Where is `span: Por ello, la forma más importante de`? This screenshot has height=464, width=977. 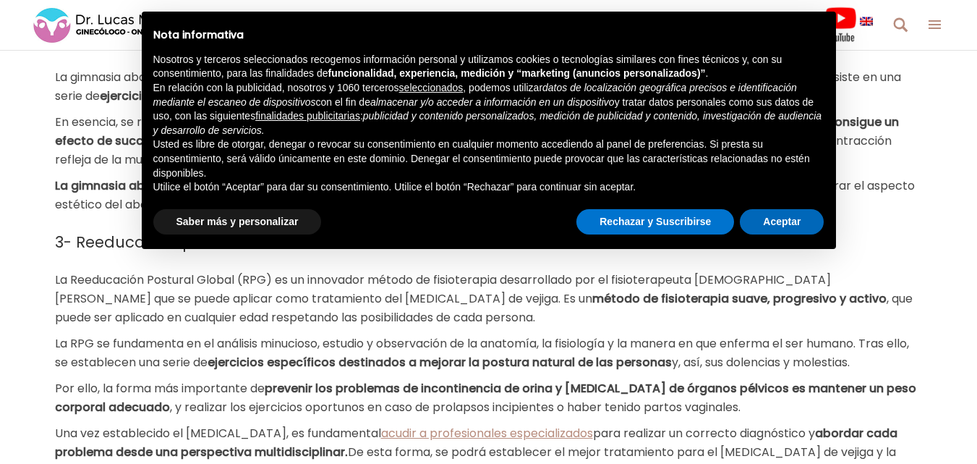
span: Por ello, la forma más importante de is located at coordinates (160, 388).